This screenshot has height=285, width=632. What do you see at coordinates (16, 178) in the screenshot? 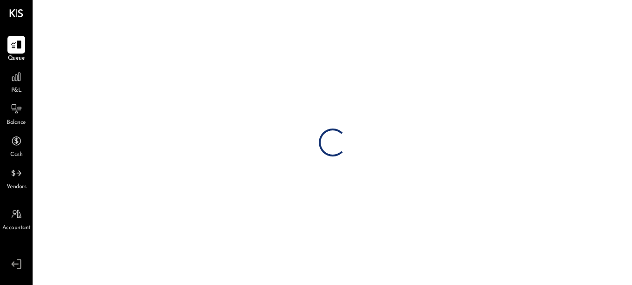
I see `a: Vendors` at bounding box center [16, 178].